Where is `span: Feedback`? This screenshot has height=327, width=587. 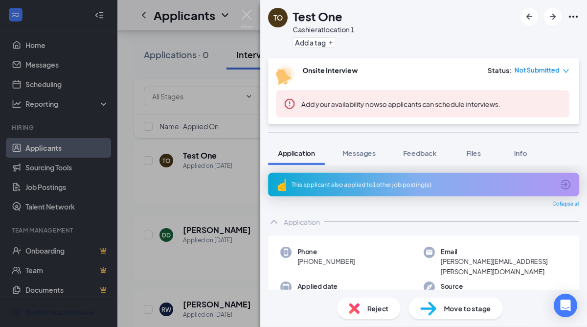 span: Feedback is located at coordinates (420, 153).